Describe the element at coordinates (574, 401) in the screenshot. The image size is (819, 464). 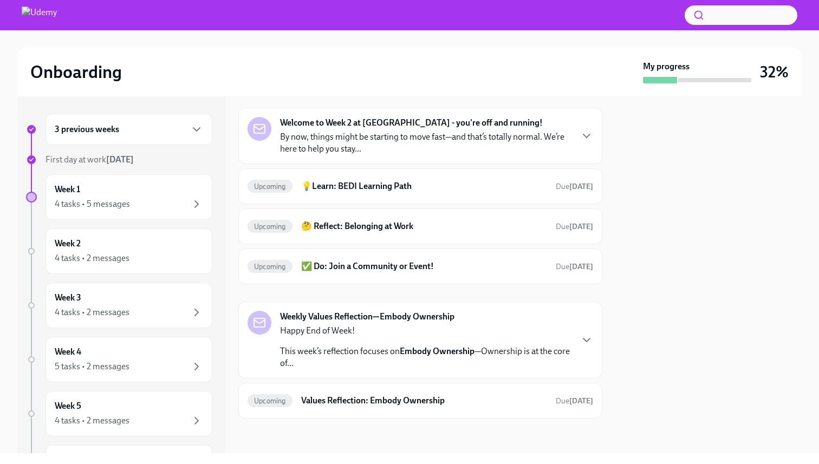
I see `span: September 7th, 2025 13:00` at that location.